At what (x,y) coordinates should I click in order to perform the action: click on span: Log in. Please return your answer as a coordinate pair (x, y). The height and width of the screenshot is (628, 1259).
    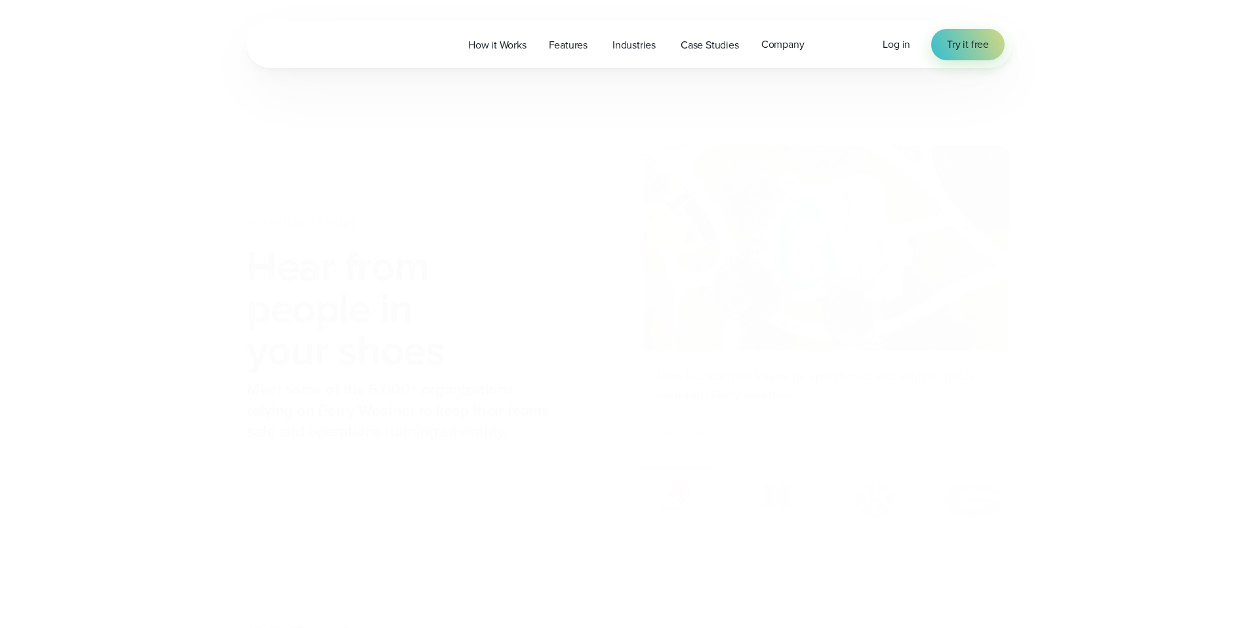
    Looking at the image, I should click on (896, 44).